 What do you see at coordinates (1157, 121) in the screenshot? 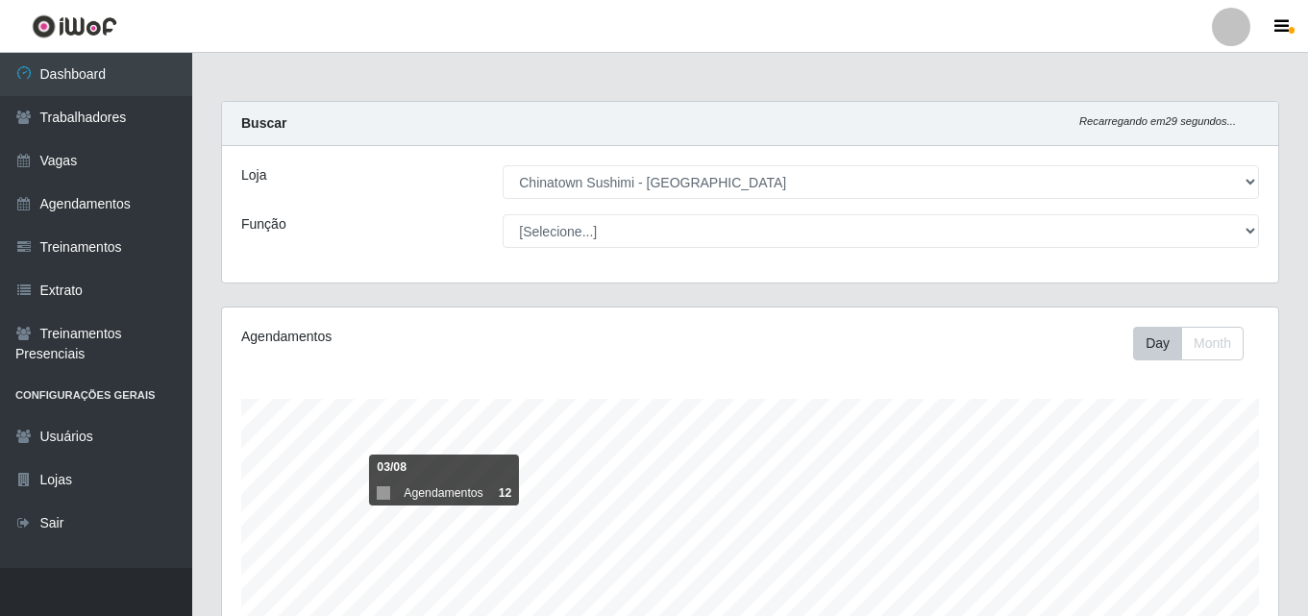
I see `i: Recarregando em 29 segundos...` at bounding box center [1157, 121].